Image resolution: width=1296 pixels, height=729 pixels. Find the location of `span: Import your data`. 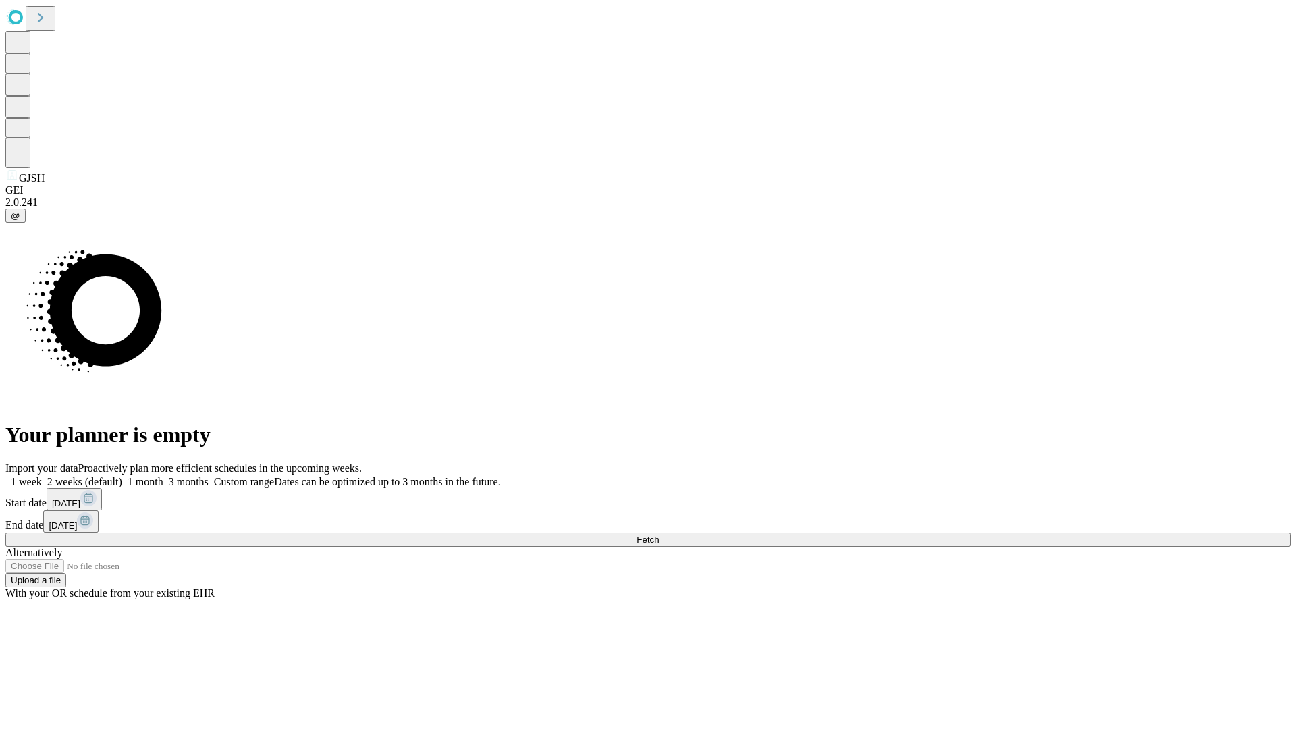

span: Import your data is located at coordinates (42, 468).